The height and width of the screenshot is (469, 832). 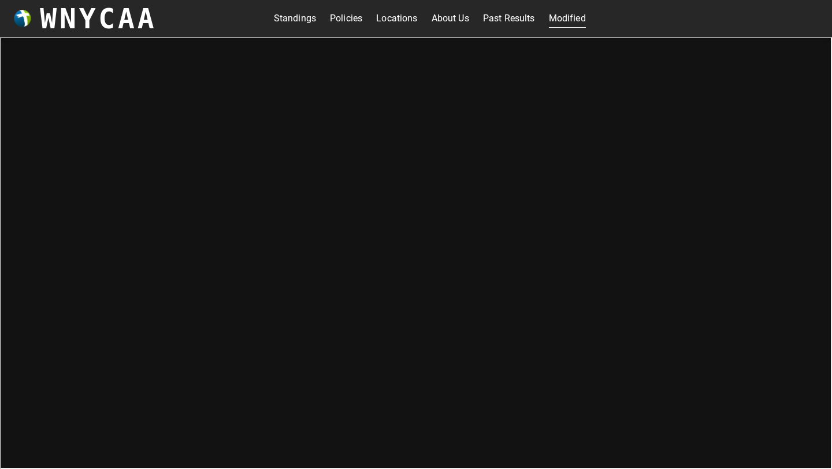 What do you see at coordinates (295, 18) in the screenshot?
I see `a: Standings` at bounding box center [295, 18].